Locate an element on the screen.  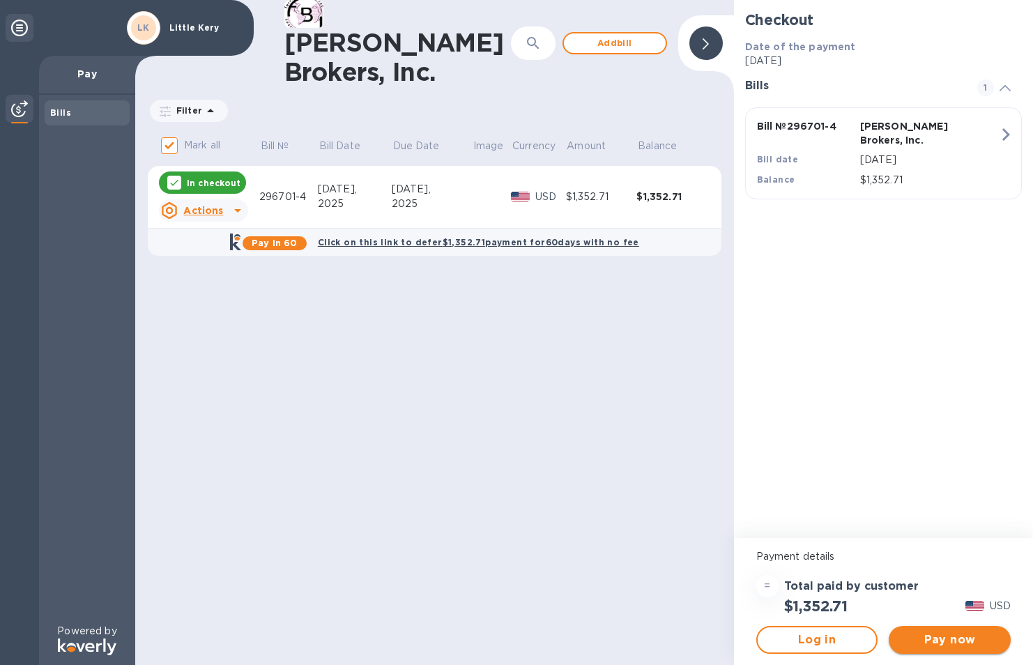
span: Currency is located at coordinates (534, 146).